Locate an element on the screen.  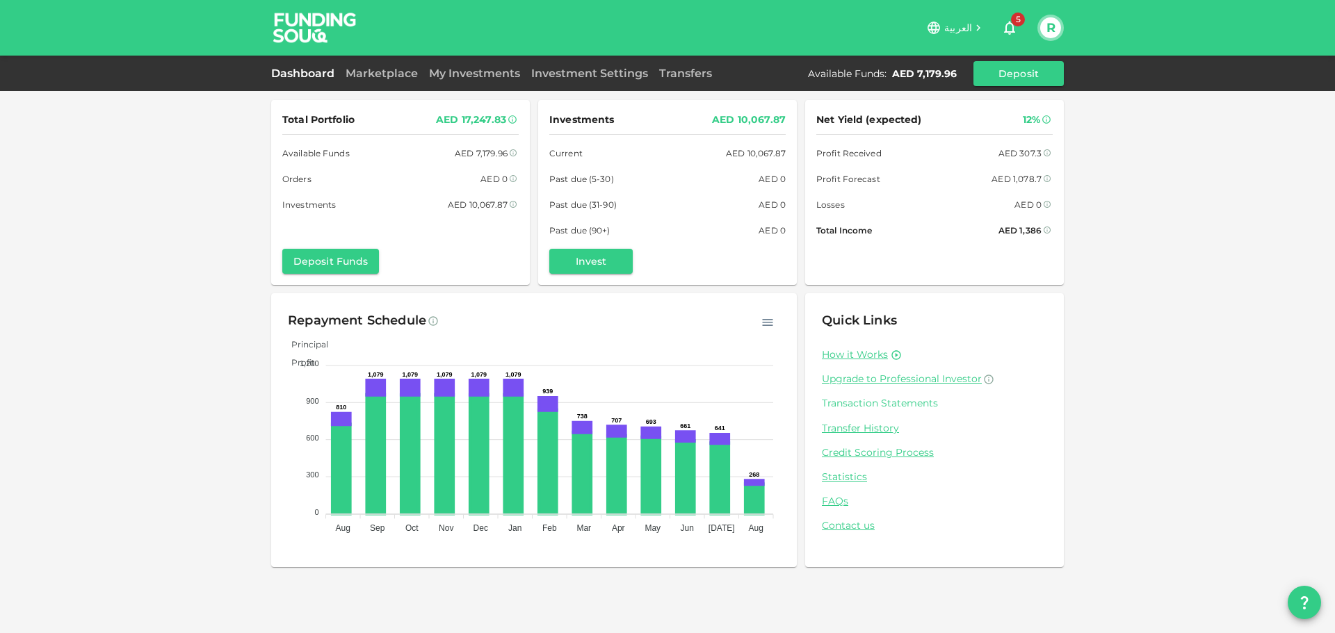
tspan: Oct is located at coordinates (412, 528).